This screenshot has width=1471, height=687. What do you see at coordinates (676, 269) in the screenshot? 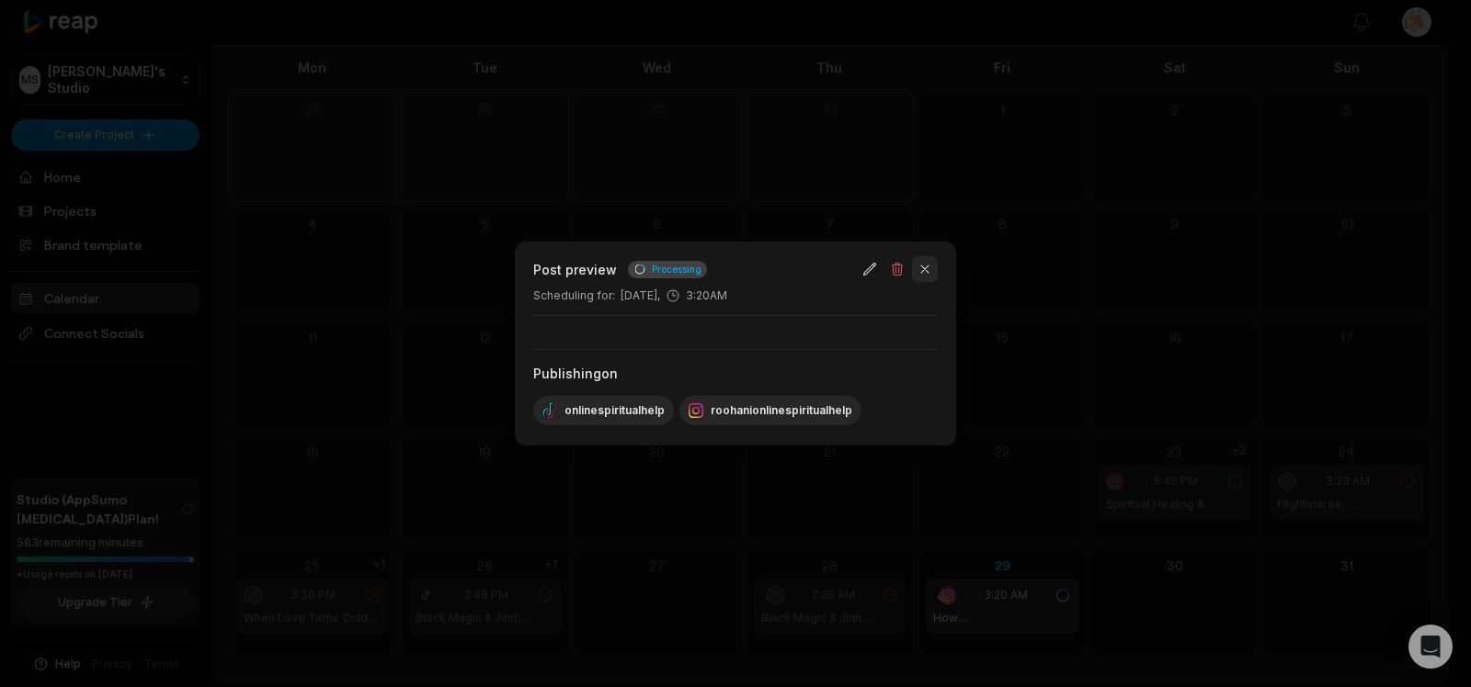
I see `span: Processing` at bounding box center [676, 269].